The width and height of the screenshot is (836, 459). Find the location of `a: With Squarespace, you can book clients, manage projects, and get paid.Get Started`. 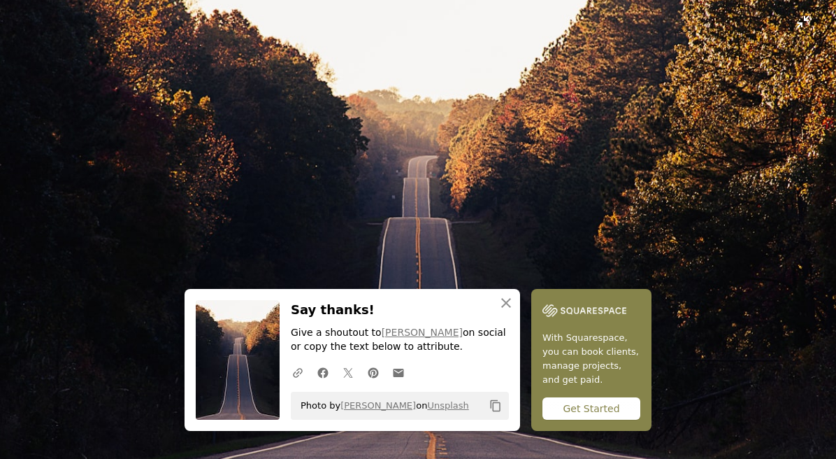

a: With Squarespace, you can book clients, manage projects, and get paid.Get Started is located at coordinates (592, 359).